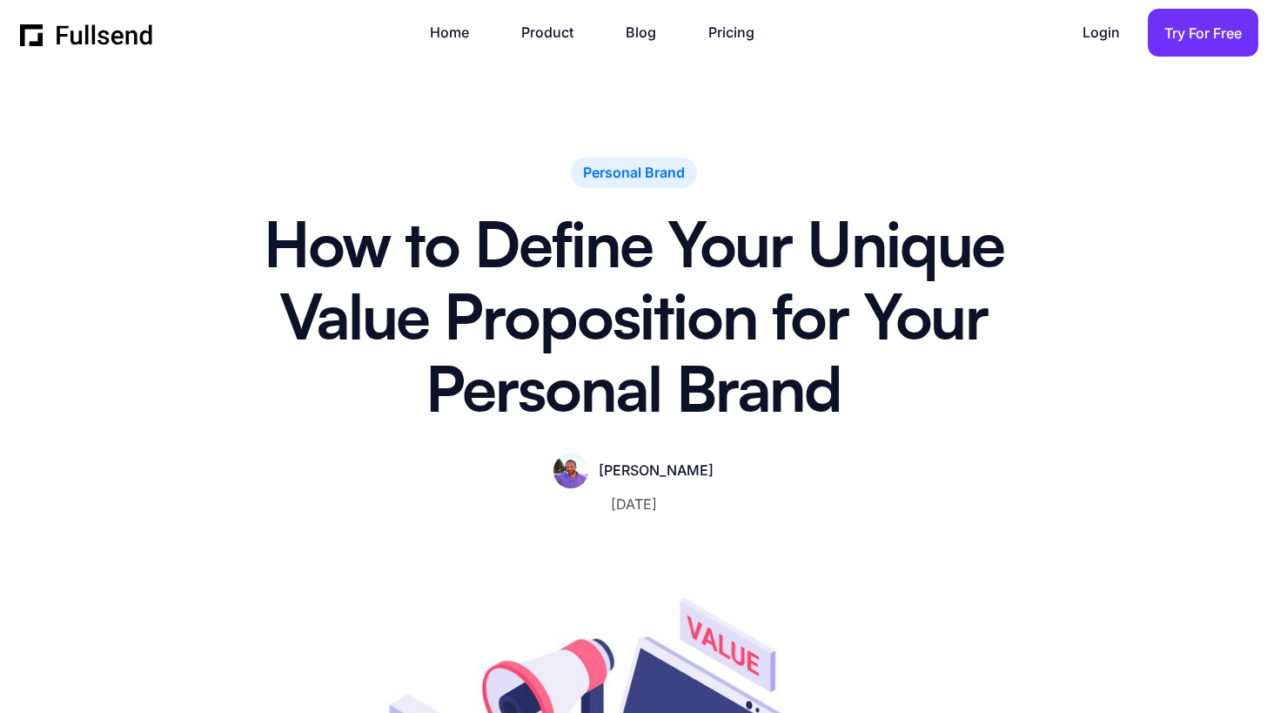  I want to click on a: Home, so click(458, 32).